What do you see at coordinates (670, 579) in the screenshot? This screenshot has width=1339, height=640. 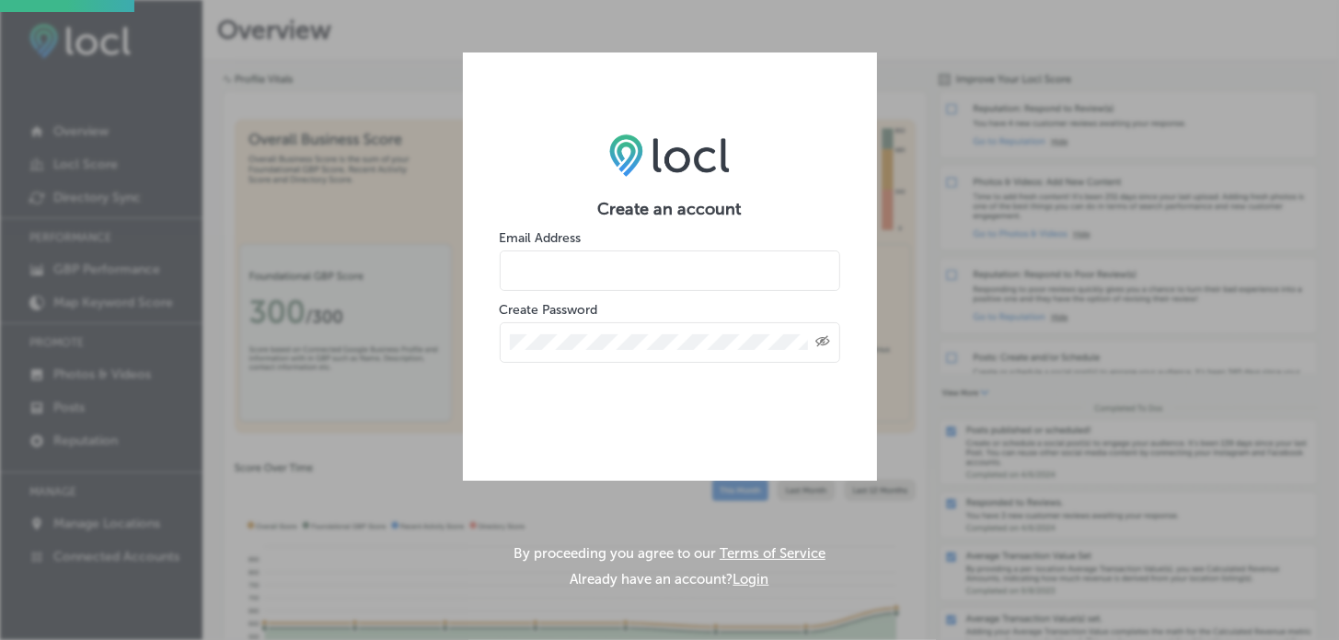 I see `p: Already have an account?` at bounding box center [670, 579].